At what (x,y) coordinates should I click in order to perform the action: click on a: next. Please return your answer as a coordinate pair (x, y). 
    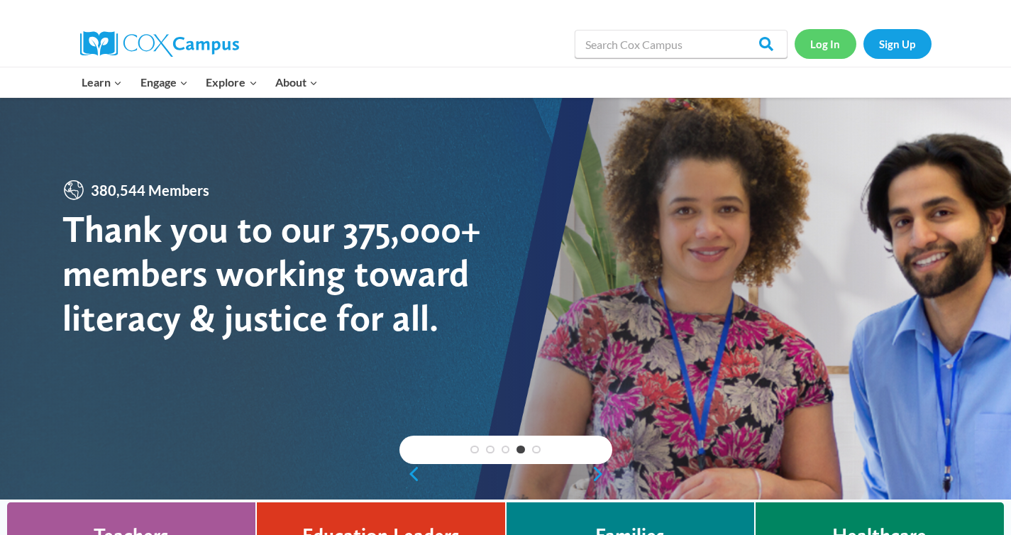
    Looking at the image, I should click on (602, 474).